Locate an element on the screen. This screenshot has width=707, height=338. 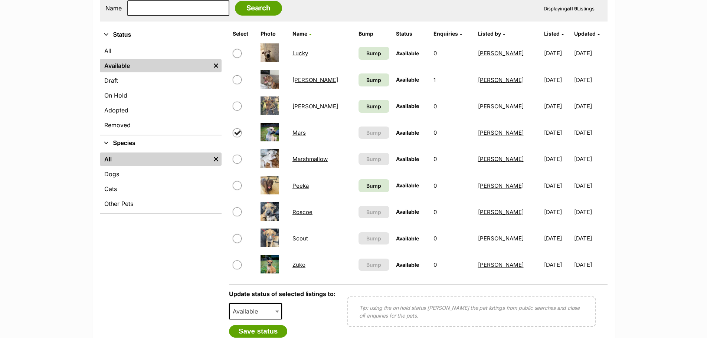
a: Mars is located at coordinates (299, 132).